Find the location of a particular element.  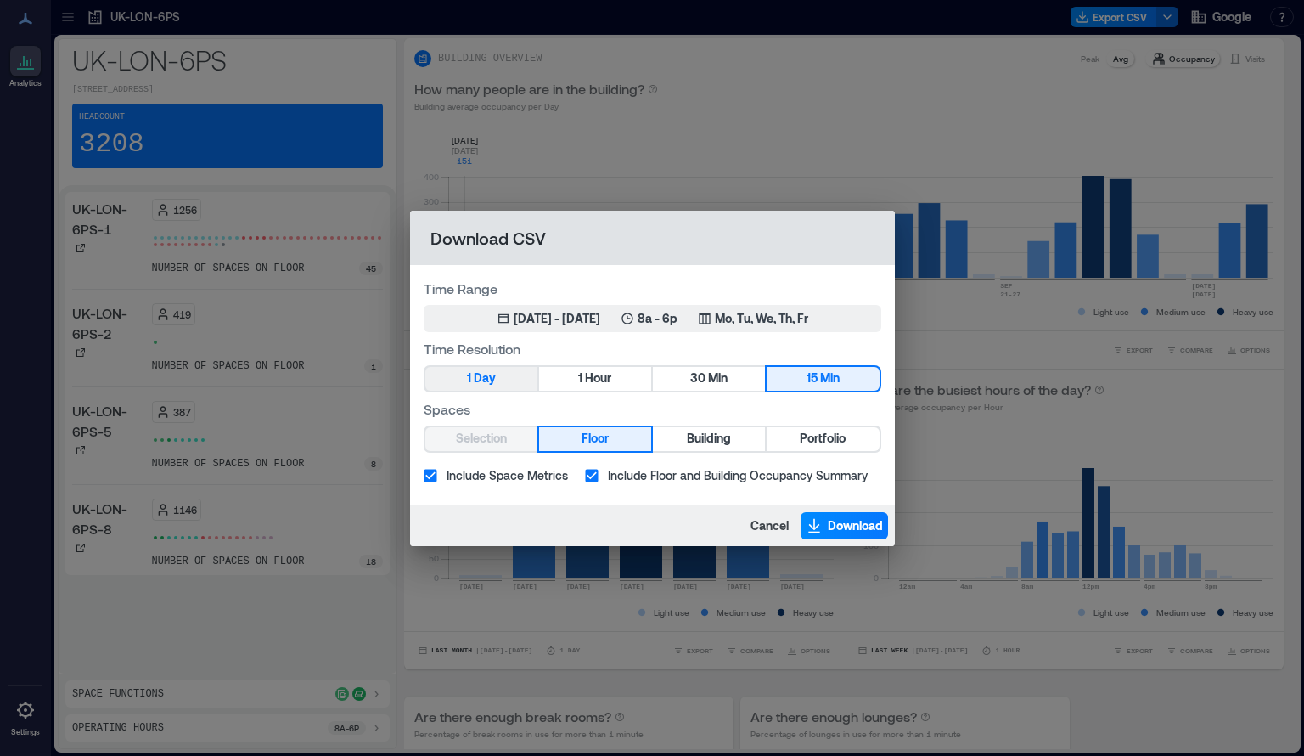

label: Spaces is located at coordinates (652, 408).